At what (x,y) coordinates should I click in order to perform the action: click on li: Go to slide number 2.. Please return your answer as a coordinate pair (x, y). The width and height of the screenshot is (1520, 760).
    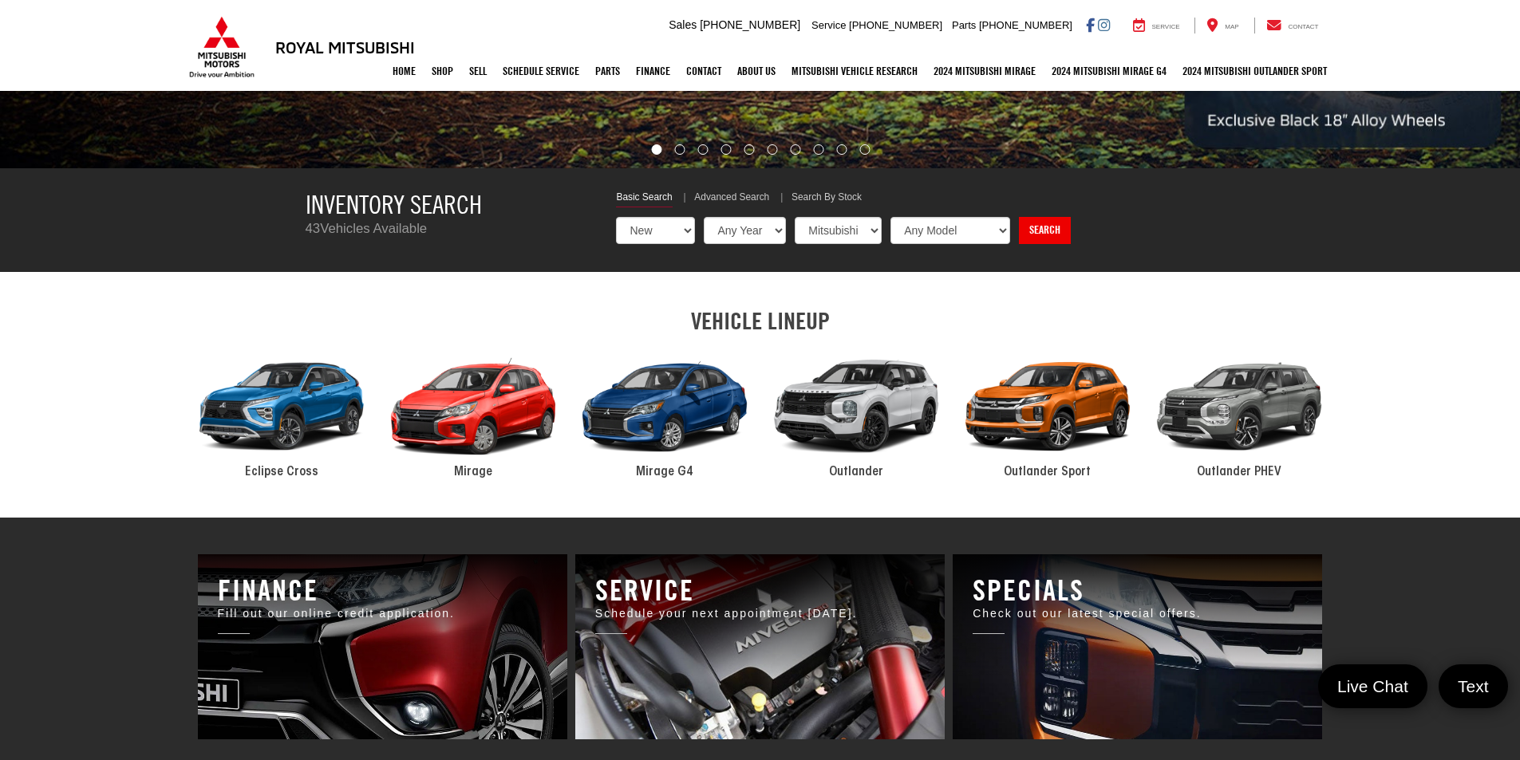
    Looking at the image, I should click on (680, 149).